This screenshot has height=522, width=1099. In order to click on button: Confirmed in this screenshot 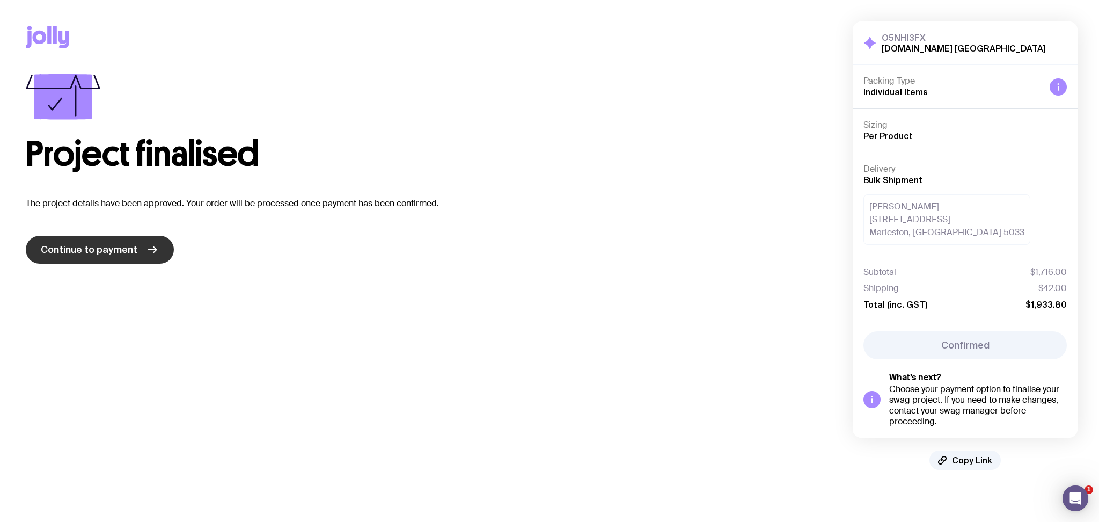, I will do `click(965, 345)`.